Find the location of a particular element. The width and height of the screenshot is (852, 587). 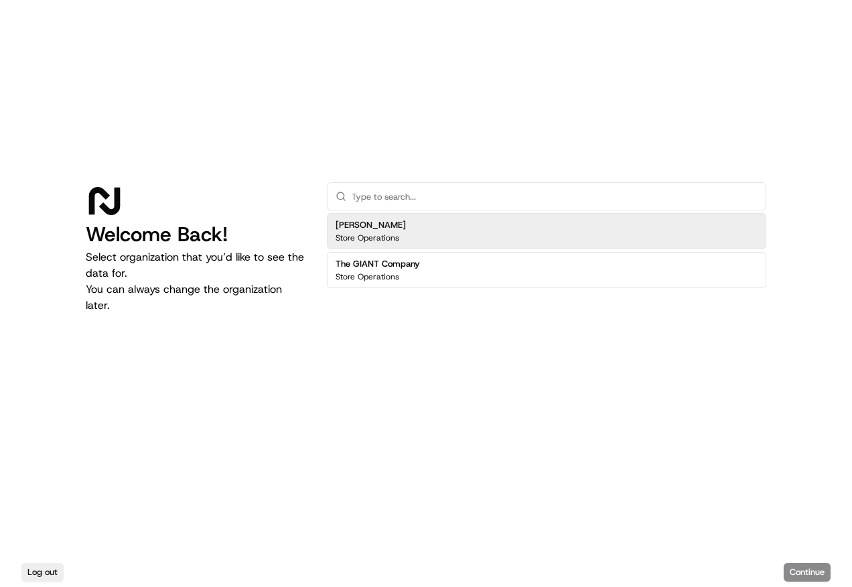

h1: Welcome Back! is located at coordinates (196, 234).